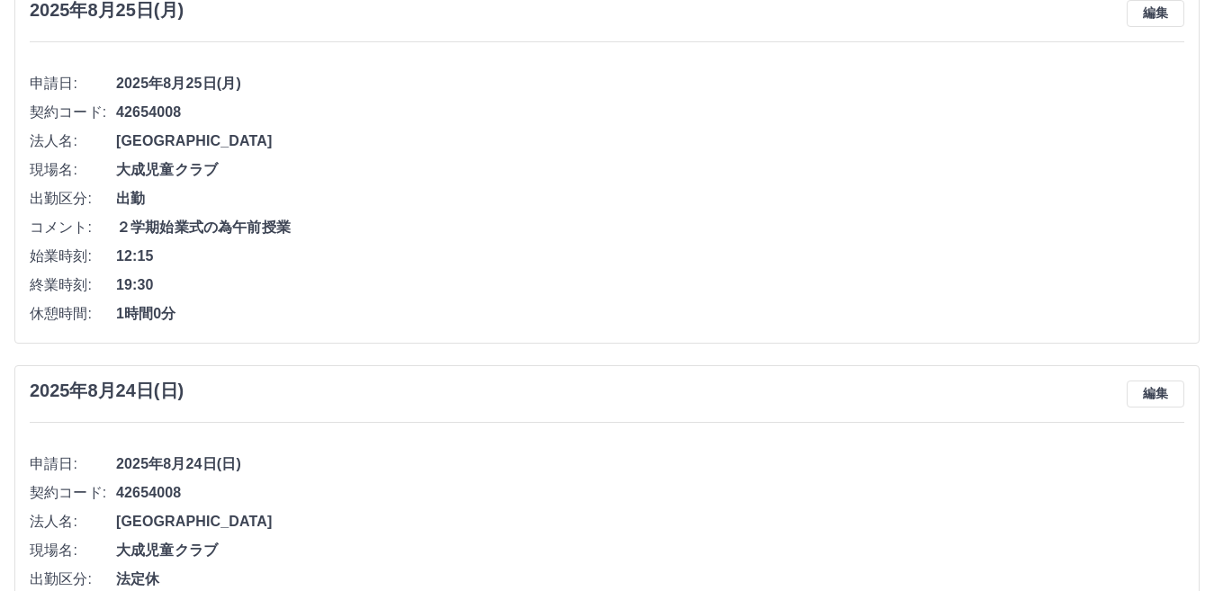 This screenshot has height=591, width=1214. Describe the element at coordinates (650, 579) in the screenshot. I see `span: 法定休` at that location.